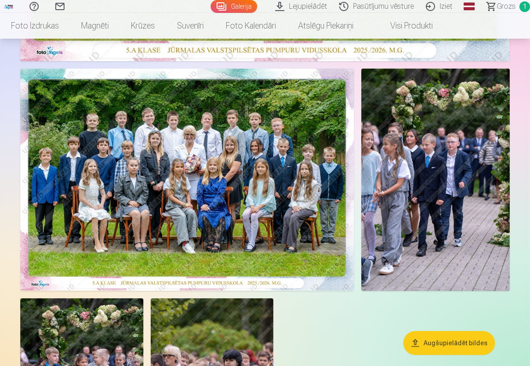 This screenshot has height=366, width=530. I want to click on img: /fa3, so click(9, 6).